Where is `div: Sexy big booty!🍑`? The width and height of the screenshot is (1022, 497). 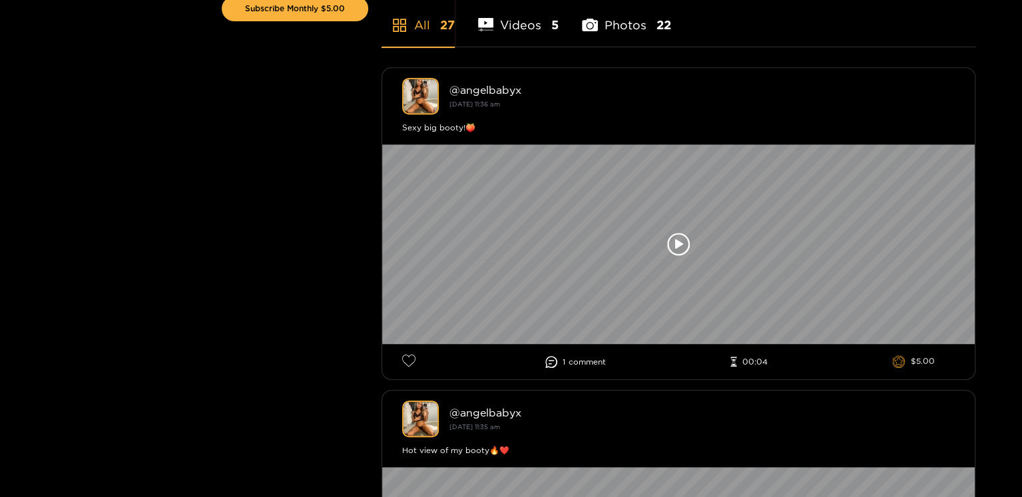 div: Sexy big booty!🍑 is located at coordinates (678, 128).